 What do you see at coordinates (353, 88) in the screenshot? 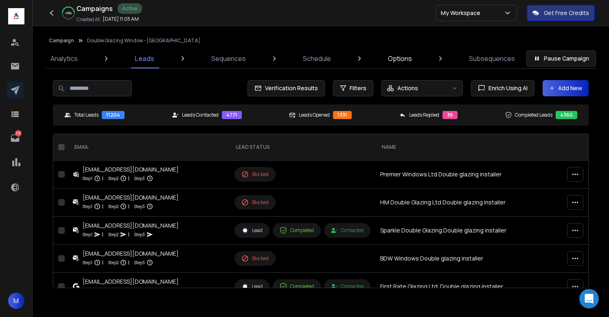
I see `button: Filters` at bounding box center [353, 88].